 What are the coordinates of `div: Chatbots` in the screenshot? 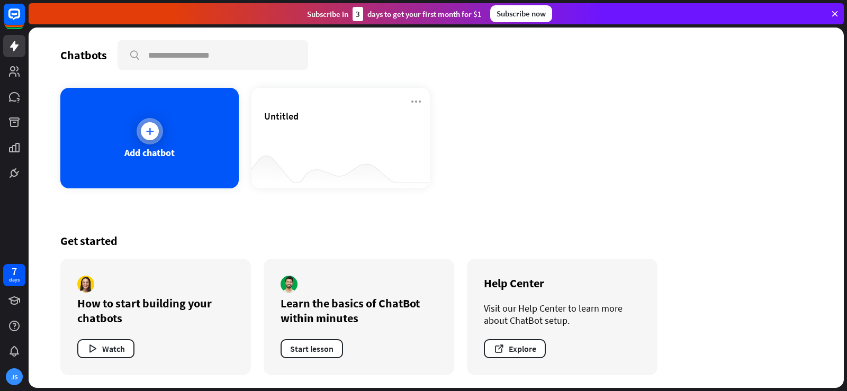 It's located at (84, 55).